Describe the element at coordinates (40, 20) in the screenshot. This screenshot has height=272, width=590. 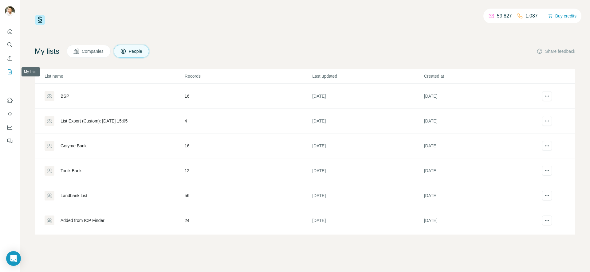
I see `img: Surfe Logo` at that location.